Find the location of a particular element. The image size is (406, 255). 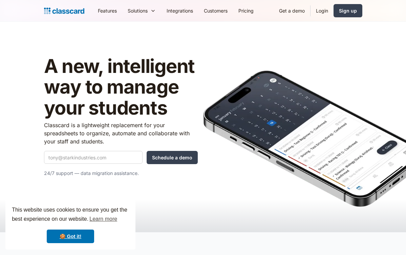

a: Customers is located at coordinates (216, 11).